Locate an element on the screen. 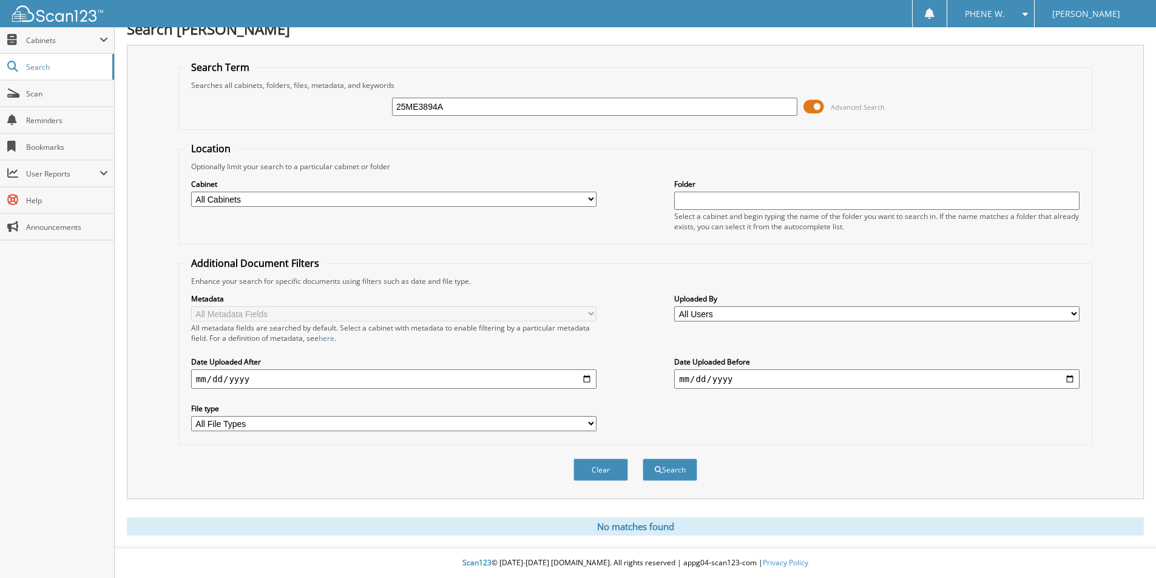  button: Clear is located at coordinates (601, 470).